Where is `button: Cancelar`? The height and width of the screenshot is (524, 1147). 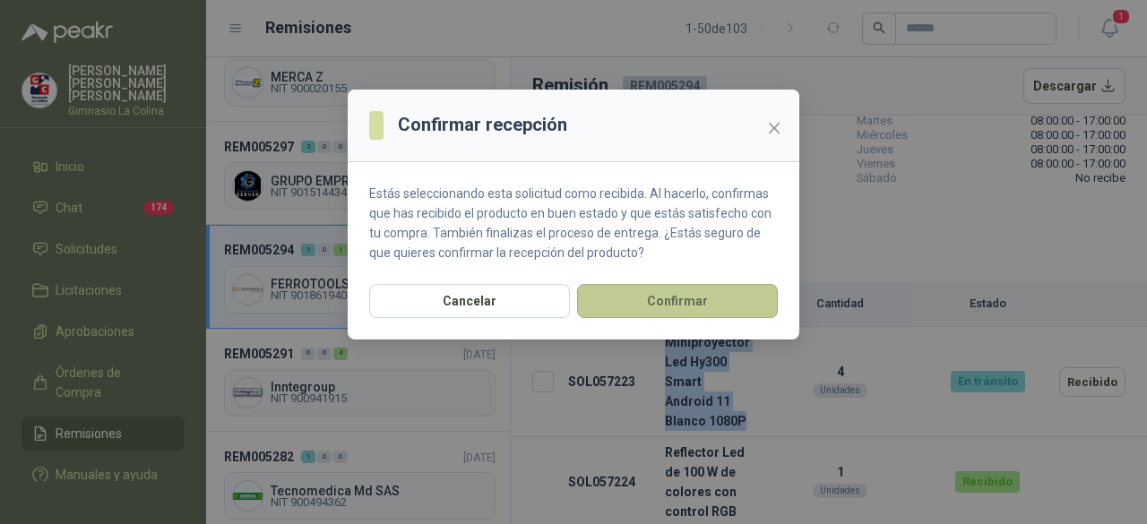 button: Cancelar is located at coordinates (469, 301).